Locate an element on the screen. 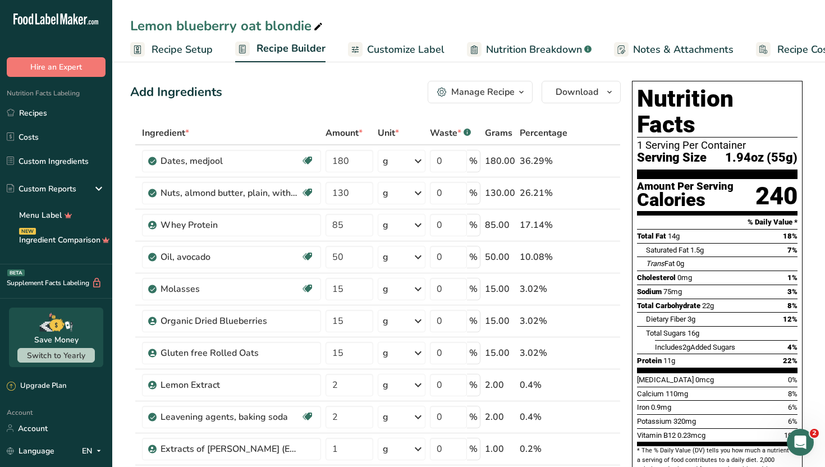 This screenshot has width=825, height=467. img: Profile image for Rachelle is located at coordinates (131, 29).